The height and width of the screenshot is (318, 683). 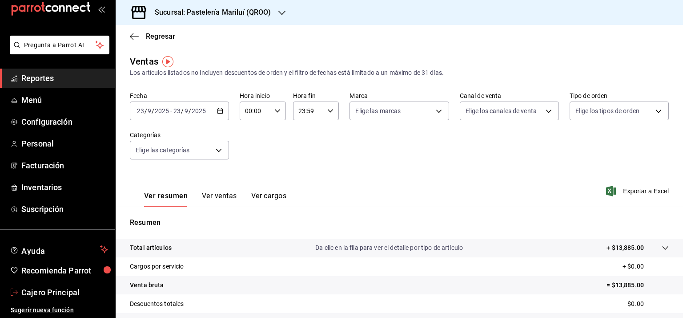 What do you see at coordinates (638, 191) in the screenshot?
I see `button: Exportar a Excel` at bounding box center [638, 191].